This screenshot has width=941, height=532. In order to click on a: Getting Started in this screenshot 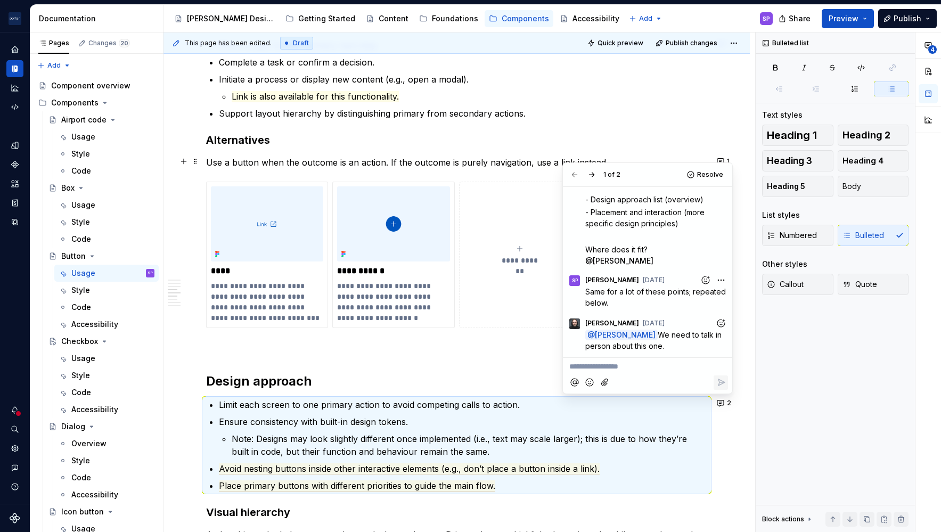, I will do `click(320, 19)`.